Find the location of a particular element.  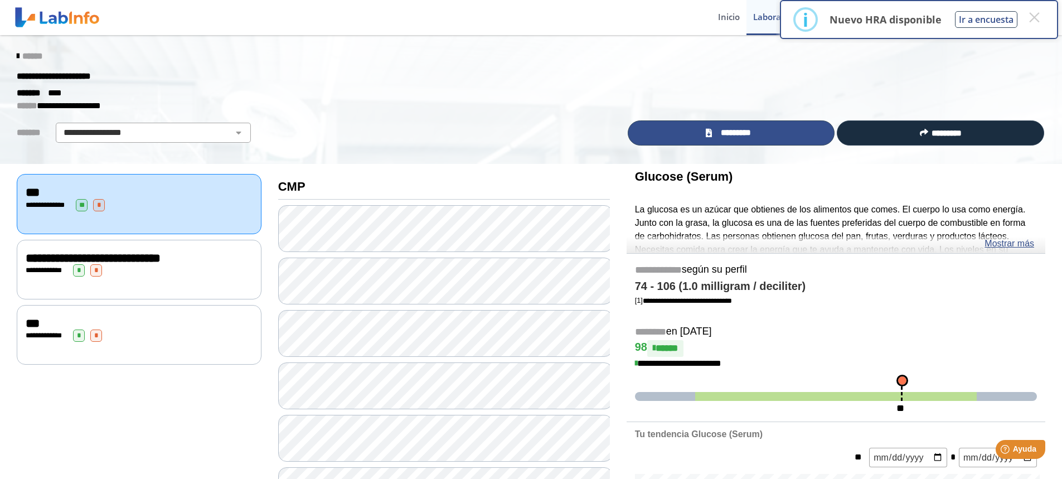

b: Tu tendencia Glucose (Serum) is located at coordinates (698, 434).